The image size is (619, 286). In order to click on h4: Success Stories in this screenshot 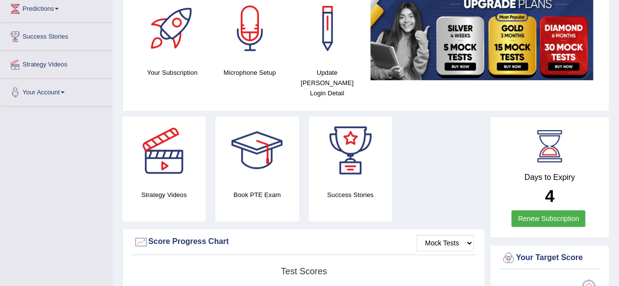, I will do `click(351, 195)`.